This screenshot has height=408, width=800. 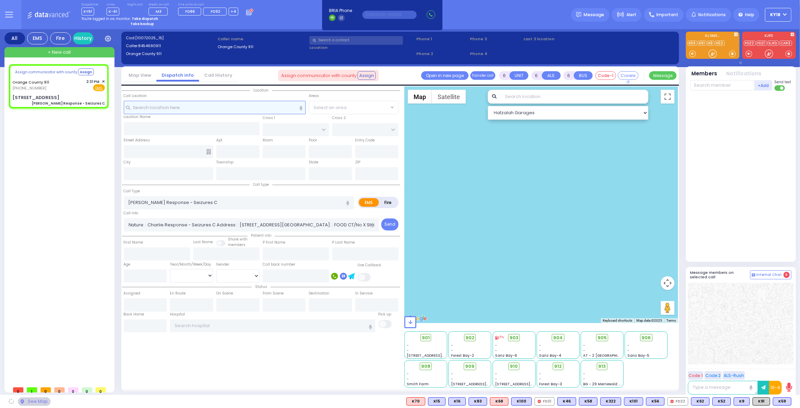 I want to click on div: K52, so click(x=721, y=401).